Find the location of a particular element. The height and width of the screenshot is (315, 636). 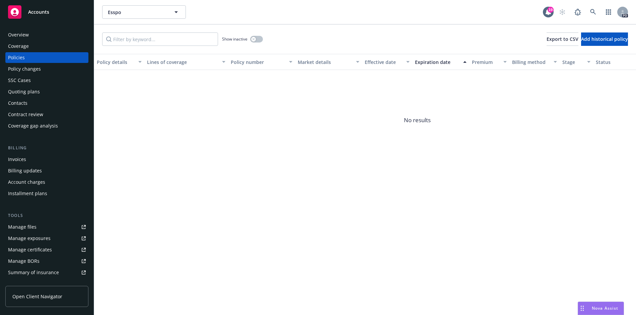

a: Invoices is located at coordinates (47, 159).